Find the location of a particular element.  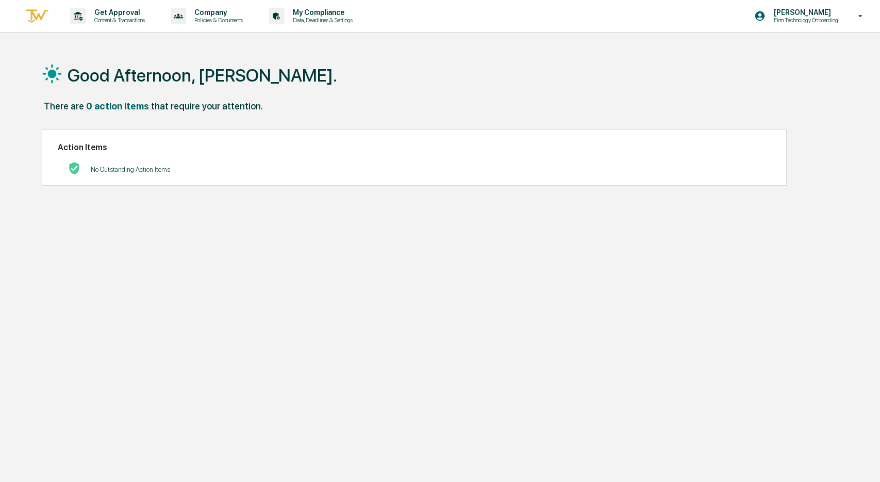

p: Data, Deadlines & Settings is located at coordinates (321, 20).